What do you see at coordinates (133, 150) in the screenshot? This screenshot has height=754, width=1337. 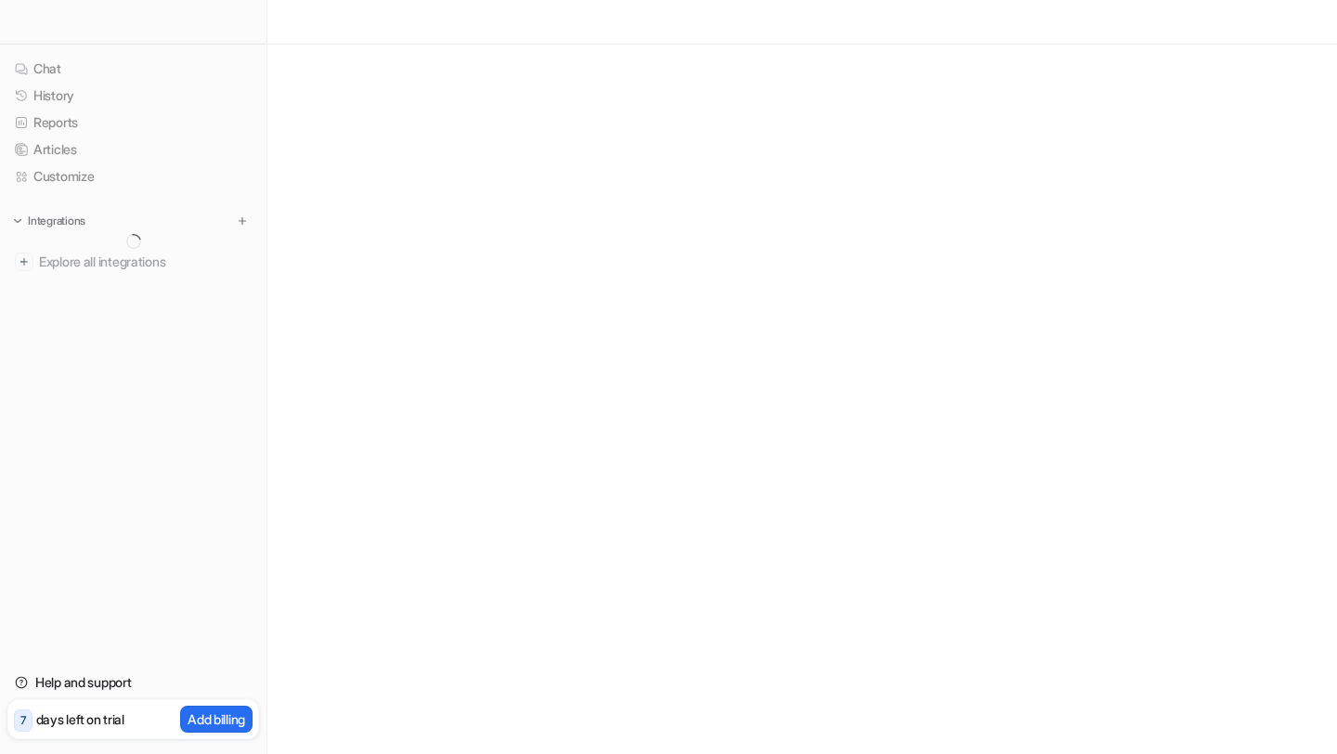 I see `a: Articles` at bounding box center [133, 150].